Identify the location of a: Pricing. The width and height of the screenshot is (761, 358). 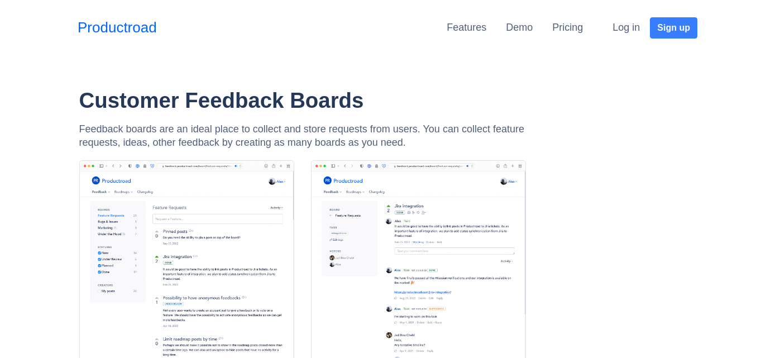
(567, 27).